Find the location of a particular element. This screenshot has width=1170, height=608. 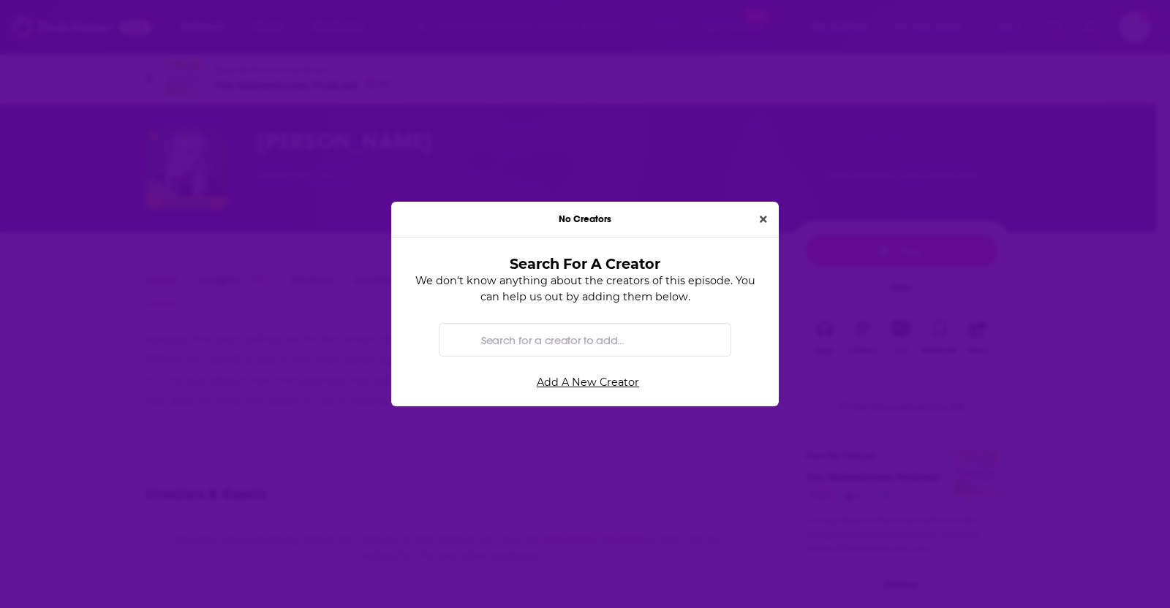

div: No Creators is located at coordinates (585, 219).